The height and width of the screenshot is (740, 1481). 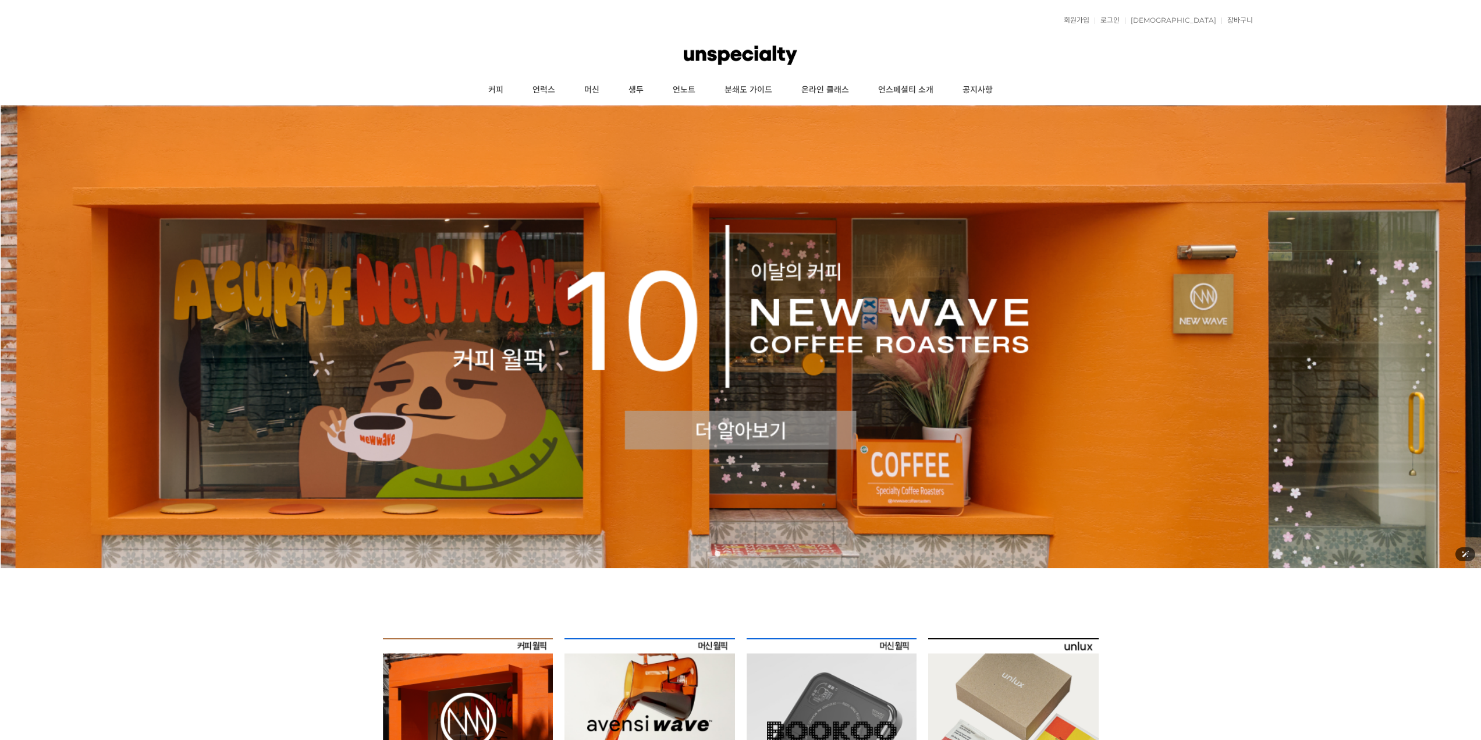 What do you see at coordinates (1107, 20) in the screenshot?
I see `a: 로그인` at bounding box center [1107, 20].